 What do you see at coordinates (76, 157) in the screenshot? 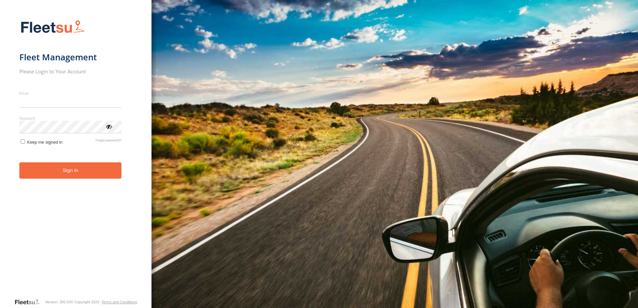
I see `form: main` at bounding box center [76, 157].